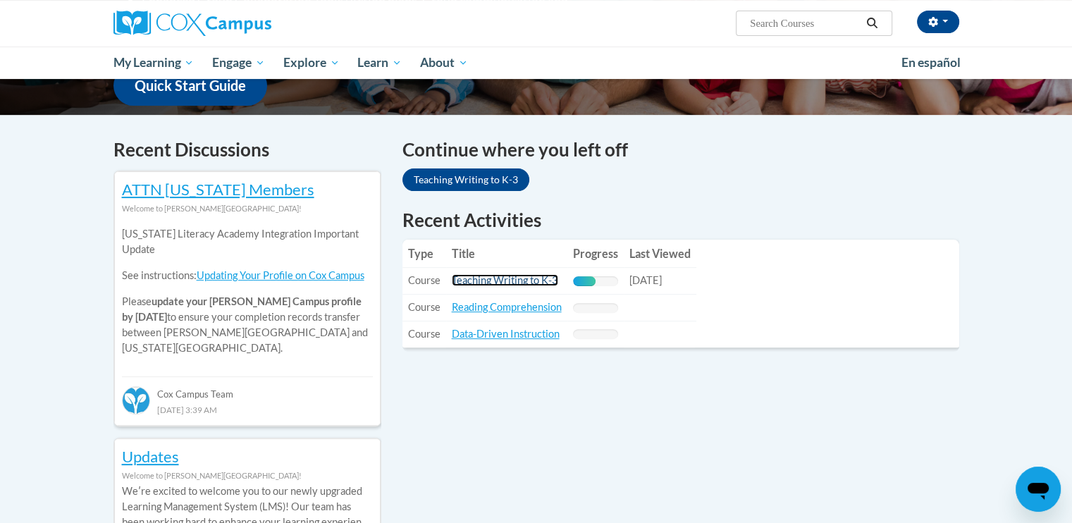 This screenshot has height=523, width=1072. I want to click on span: Explore, so click(312, 63).